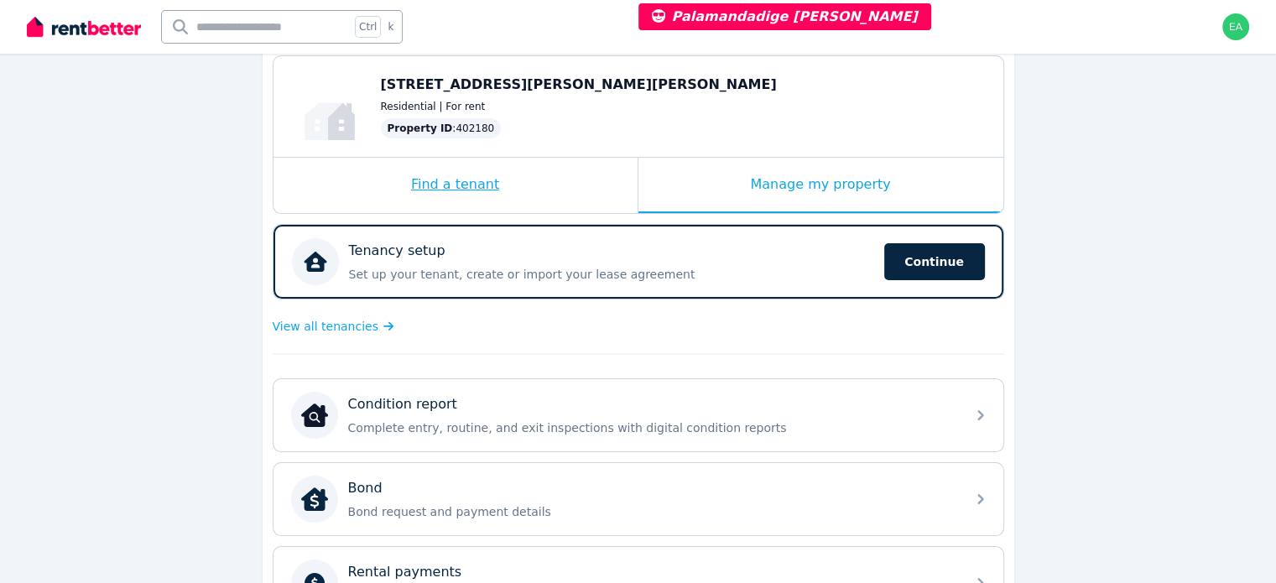 The image size is (1276, 583). I want to click on p: Complete entry, routine, and exit inspections with digital condition reports, so click(652, 428).